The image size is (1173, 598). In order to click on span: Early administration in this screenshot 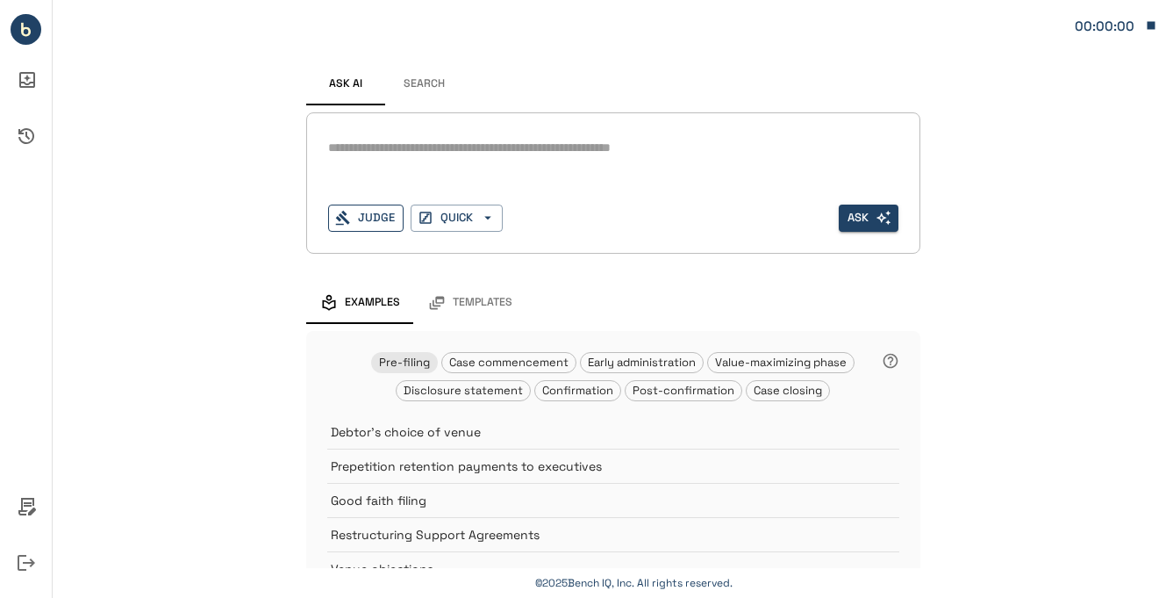, I will do `click(642, 362)`.